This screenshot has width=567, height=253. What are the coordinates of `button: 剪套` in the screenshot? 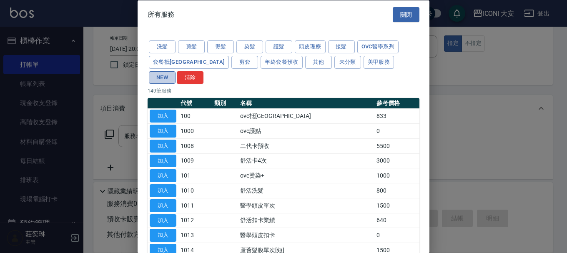 It's located at (245, 62).